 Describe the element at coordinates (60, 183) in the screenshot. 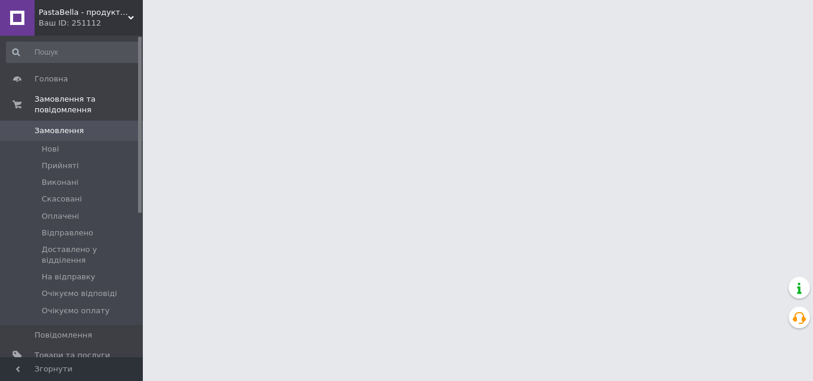

I see `span: Виконані` at that location.